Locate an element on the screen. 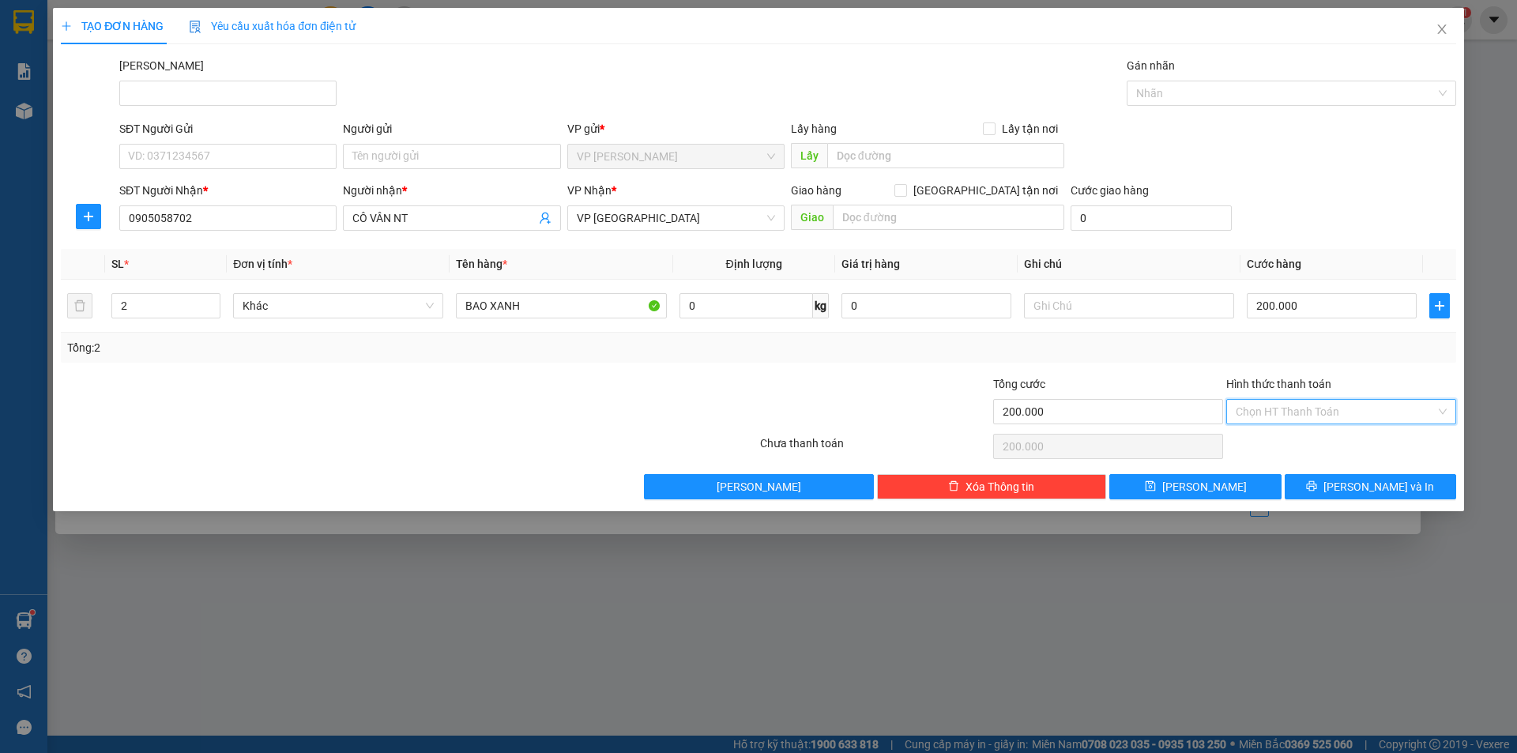 This screenshot has height=753, width=1517. div: Tổng: 2 is located at coordinates (326, 348).